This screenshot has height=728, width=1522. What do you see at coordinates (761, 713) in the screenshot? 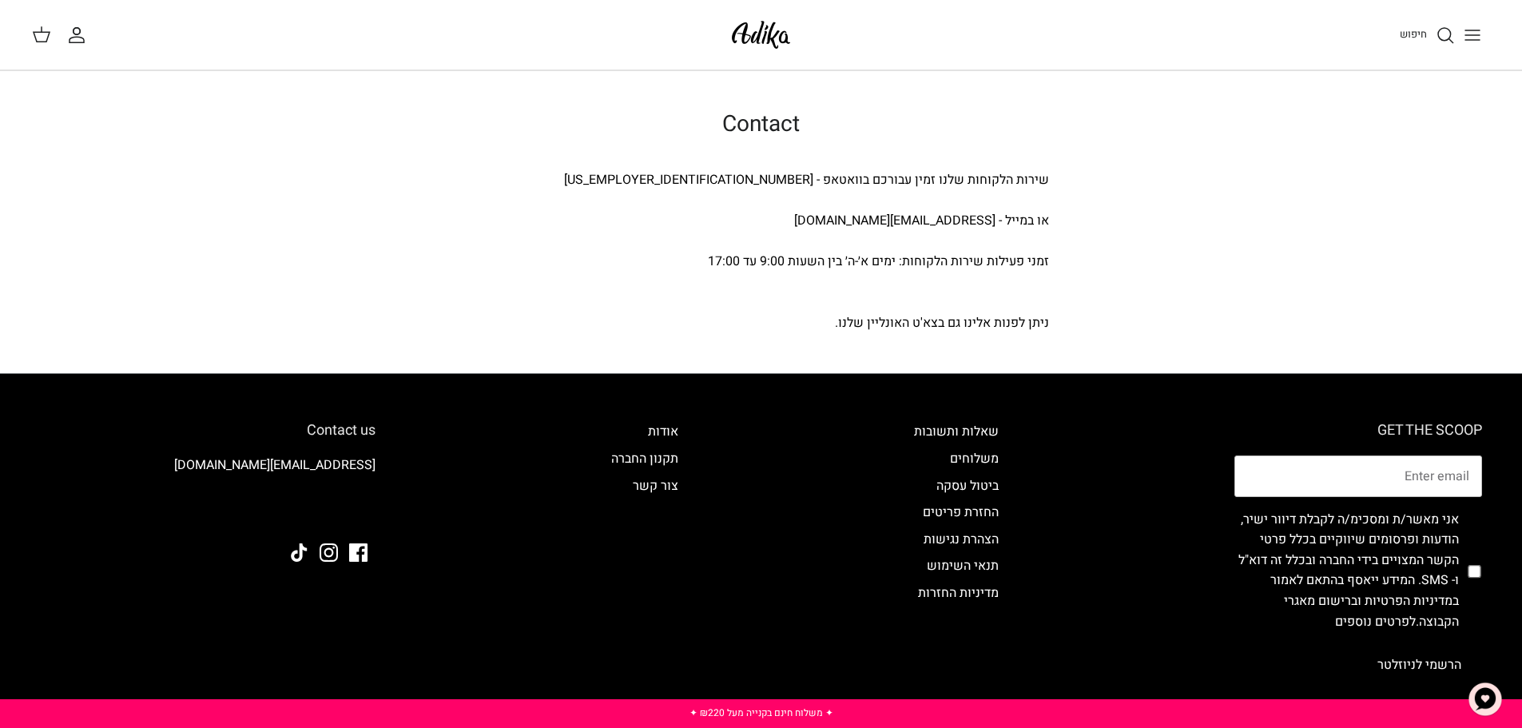
I see `a: ✦ משלוח חינם בקנייה מעל ₪220 ✦` at bounding box center [761, 713].